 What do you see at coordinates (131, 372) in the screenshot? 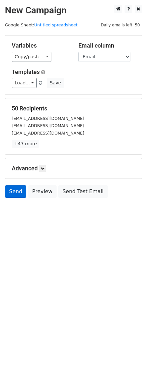
I see `div: Chat Widget` at bounding box center [131, 372].